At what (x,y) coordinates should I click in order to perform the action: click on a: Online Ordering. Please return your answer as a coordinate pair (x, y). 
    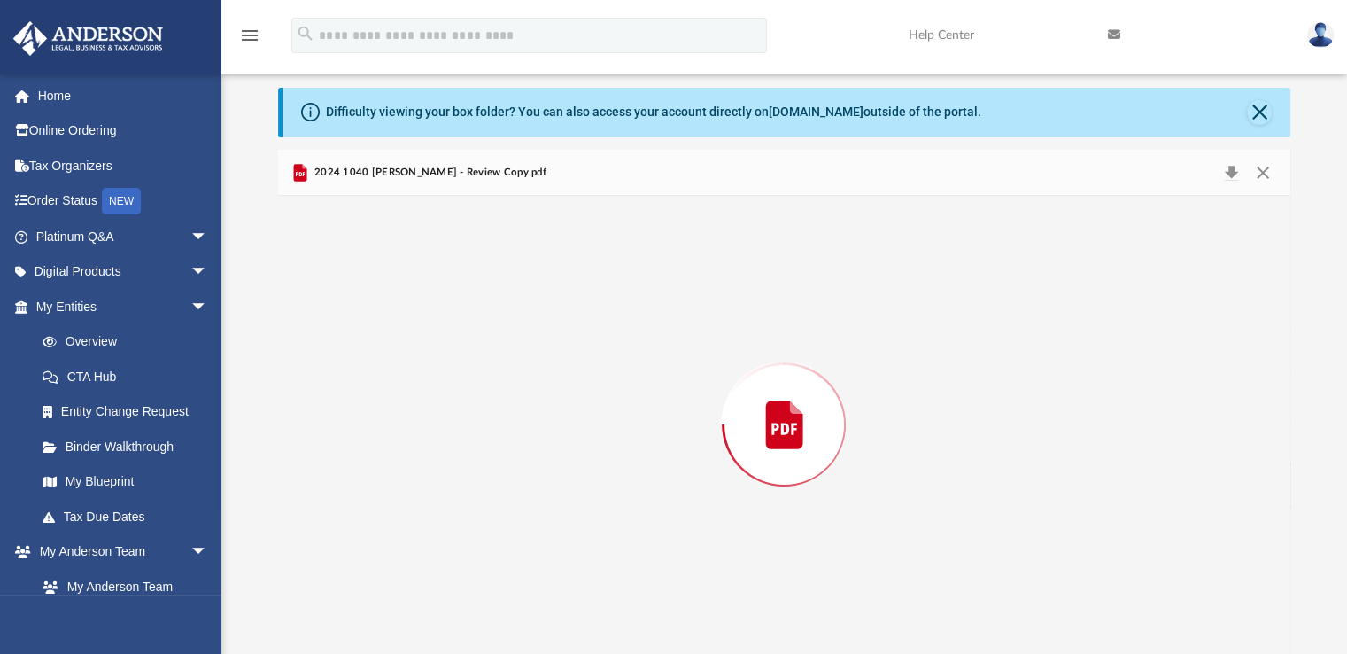
    Looking at the image, I should click on (123, 131).